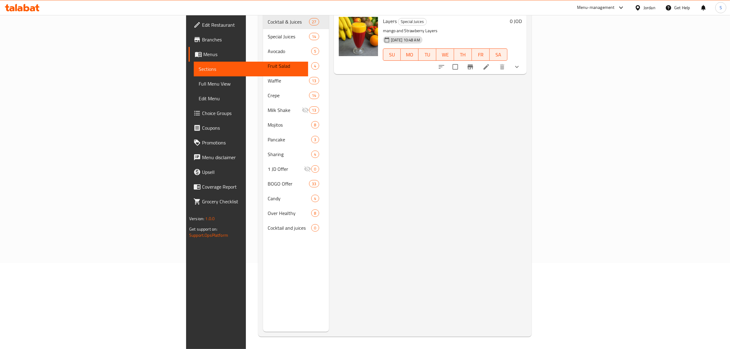 The height and width of the screenshot is (349, 730). Describe the element at coordinates (290, 140) in the screenshot. I see `span: Pancake` at that location.